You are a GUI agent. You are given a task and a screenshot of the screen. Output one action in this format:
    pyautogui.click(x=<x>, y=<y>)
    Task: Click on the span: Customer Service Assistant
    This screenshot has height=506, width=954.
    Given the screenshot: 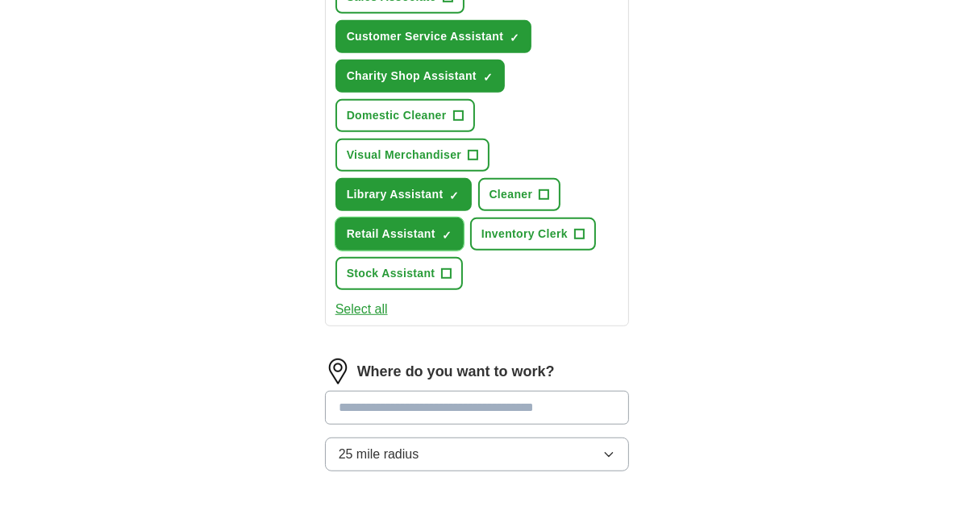 What is the action you would take?
    pyautogui.click(x=425, y=36)
    